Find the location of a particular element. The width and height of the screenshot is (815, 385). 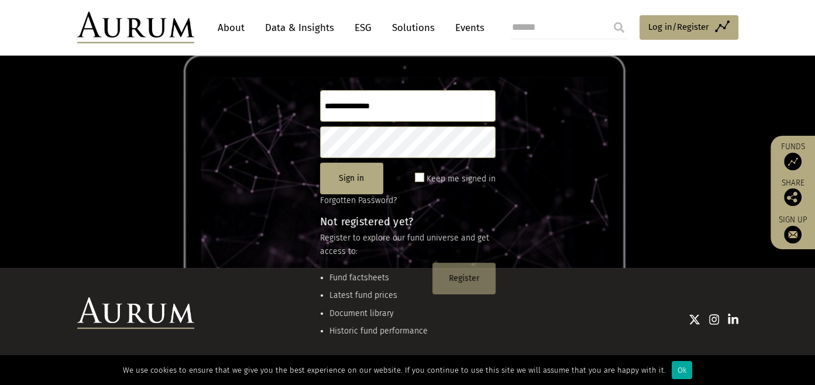

img: Twitter icon is located at coordinates (695, 319).